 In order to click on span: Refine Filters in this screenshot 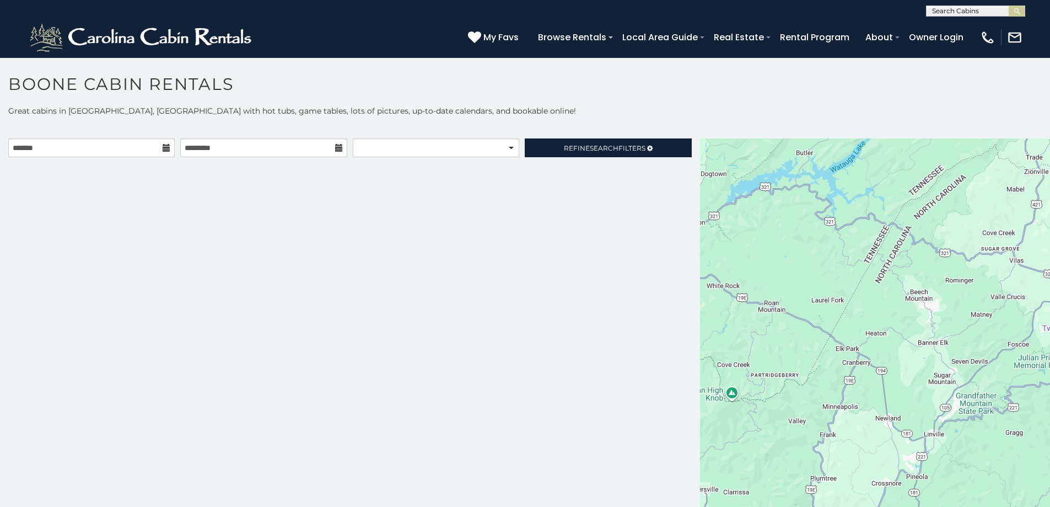, I will do `click(605, 148)`.